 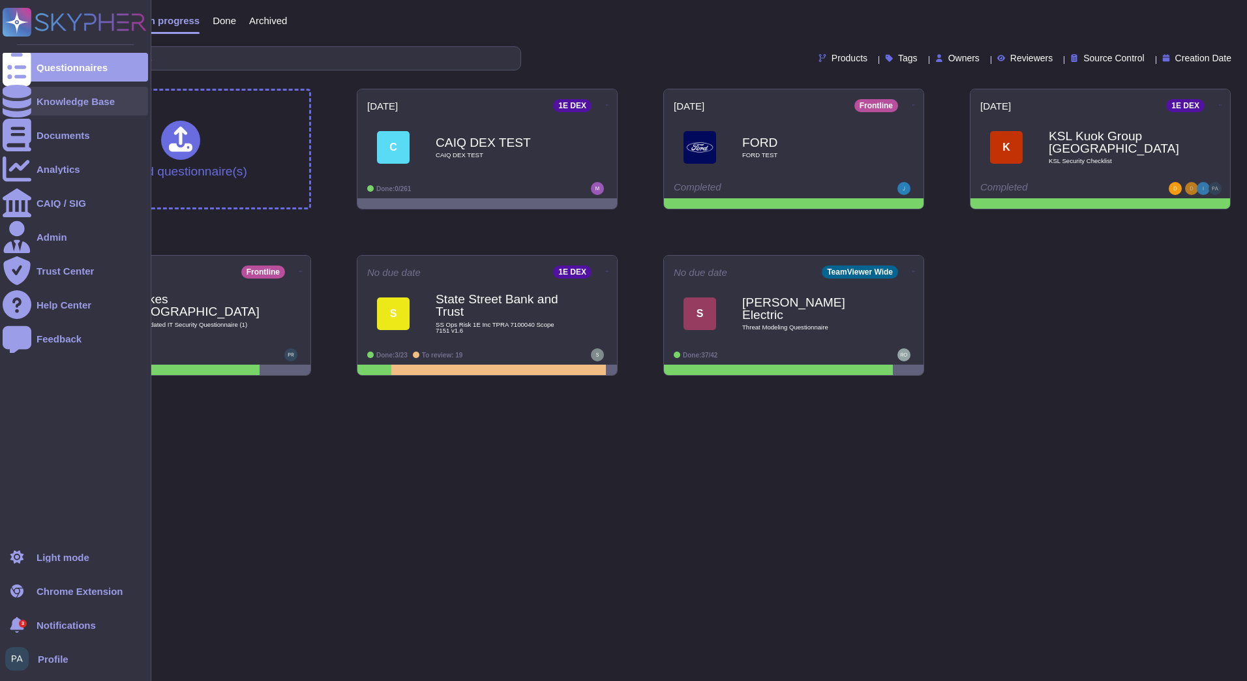 What do you see at coordinates (286, 58) in the screenshot?
I see `input: Search by keywords` at bounding box center [286, 58].